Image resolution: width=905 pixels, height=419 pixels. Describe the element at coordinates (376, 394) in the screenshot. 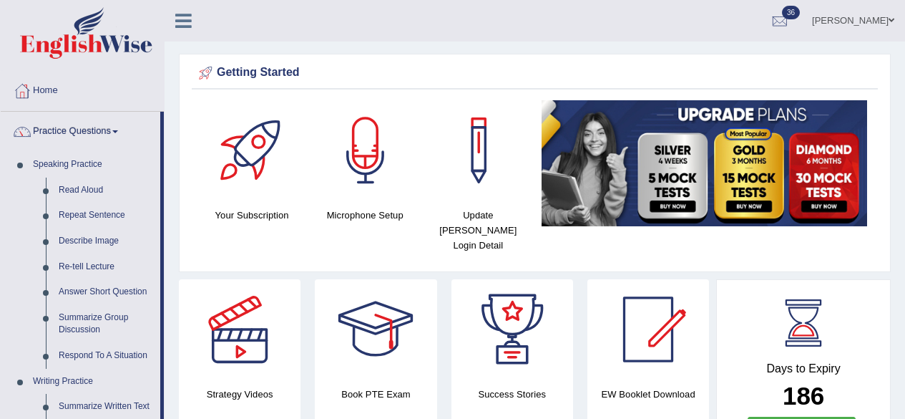

I see `h4: Book PTE Exam` at that location.